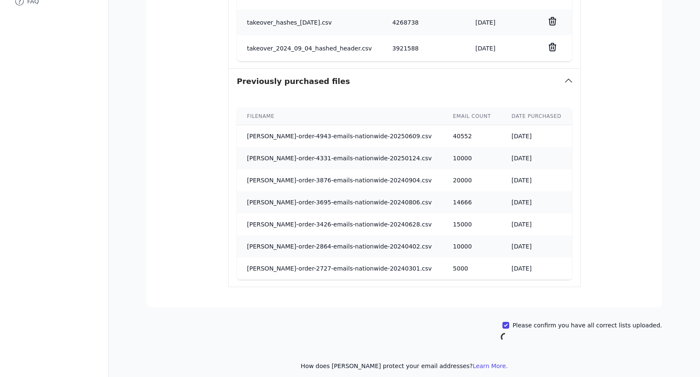 Image resolution: width=700 pixels, height=377 pixels. What do you see at coordinates (340, 116) in the screenshot?
I see `th: Filename` at bounding box center [340, 116].